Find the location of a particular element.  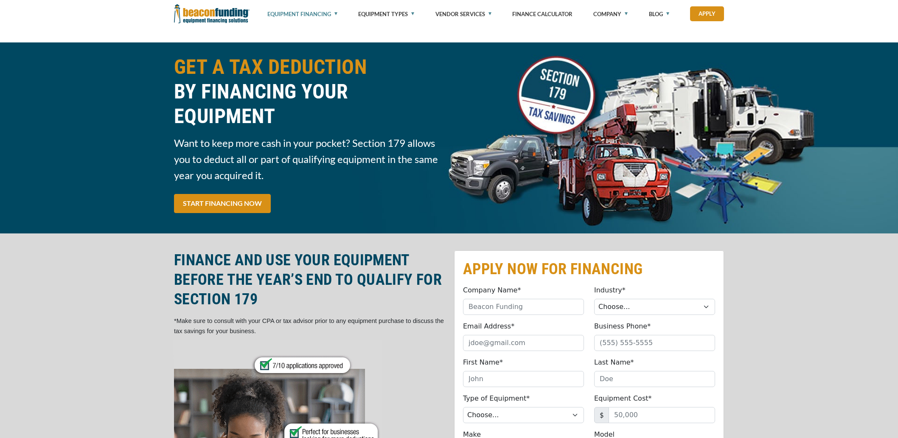

label: First Name* is located at coordinates (483, 362).